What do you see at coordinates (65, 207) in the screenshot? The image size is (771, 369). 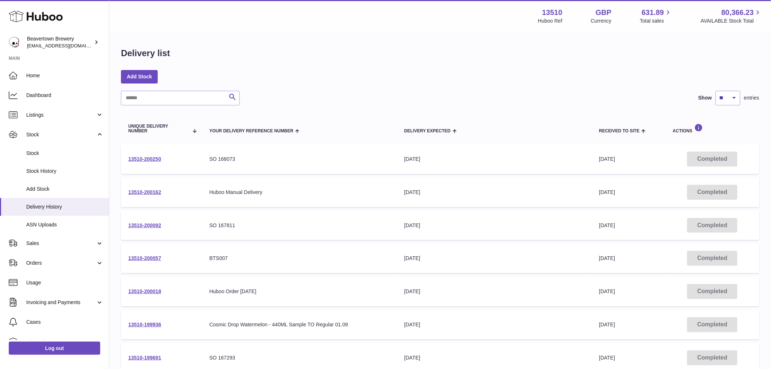 I see `span: Delivery History` at bounding box center [65, 207].